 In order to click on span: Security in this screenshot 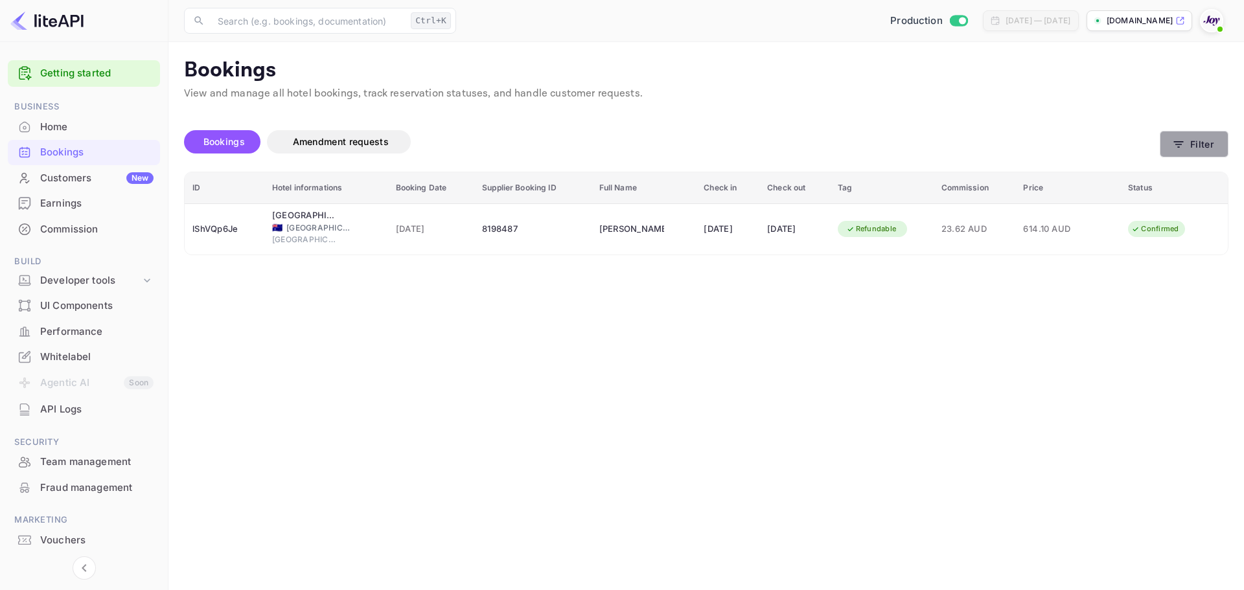, I will do `click(84, 442)`.